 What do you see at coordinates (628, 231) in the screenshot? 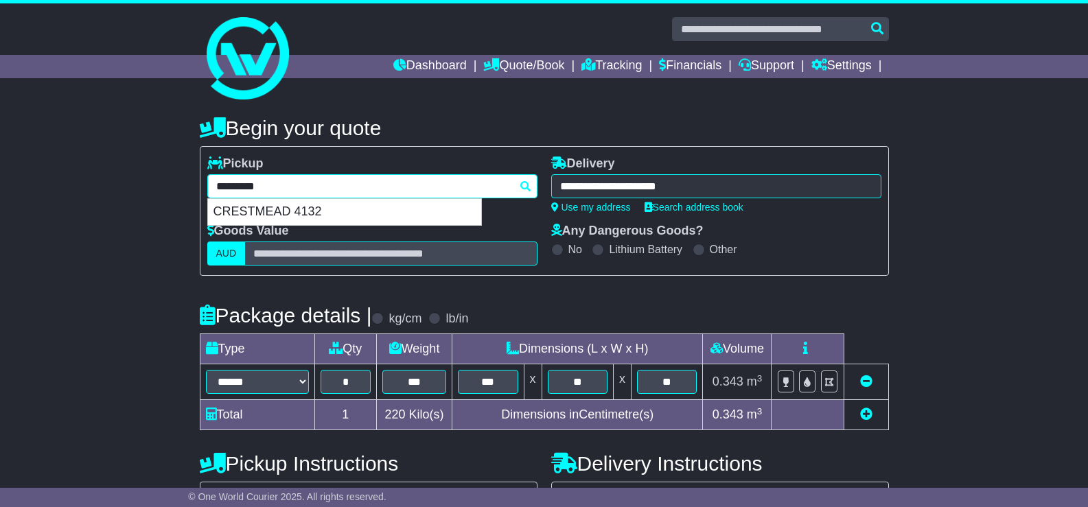
I see `label: Any Dangerous Goods?` at bounding box center [628, 231].